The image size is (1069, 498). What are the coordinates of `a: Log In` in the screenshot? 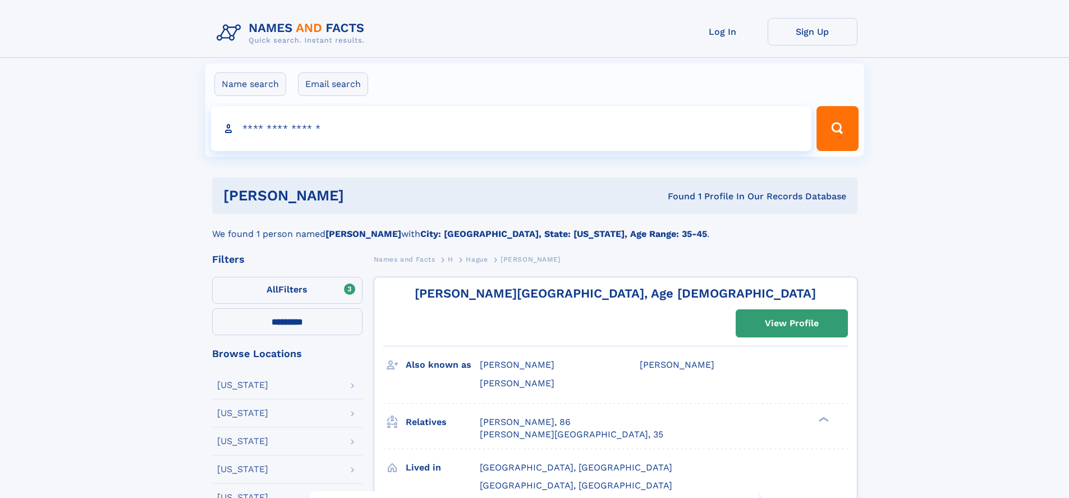 It's located at (723, 31).